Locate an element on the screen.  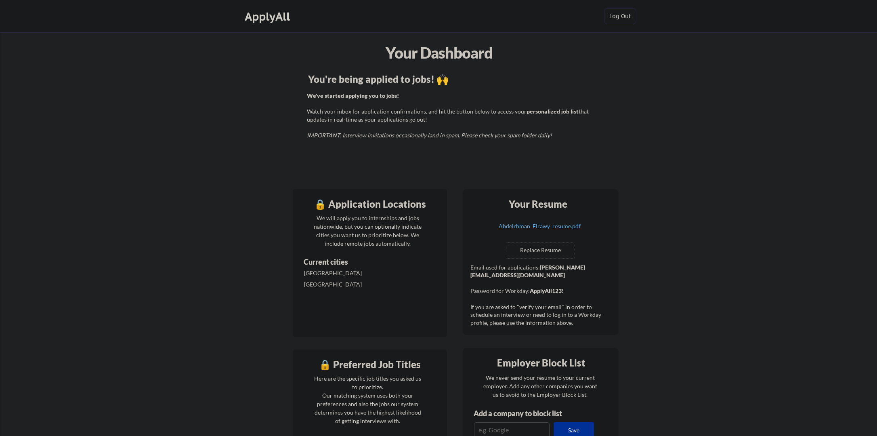
div: Watch your inbox for application confirmations, and hit the button below to access your that upda... is located at coordinates (452, 115).